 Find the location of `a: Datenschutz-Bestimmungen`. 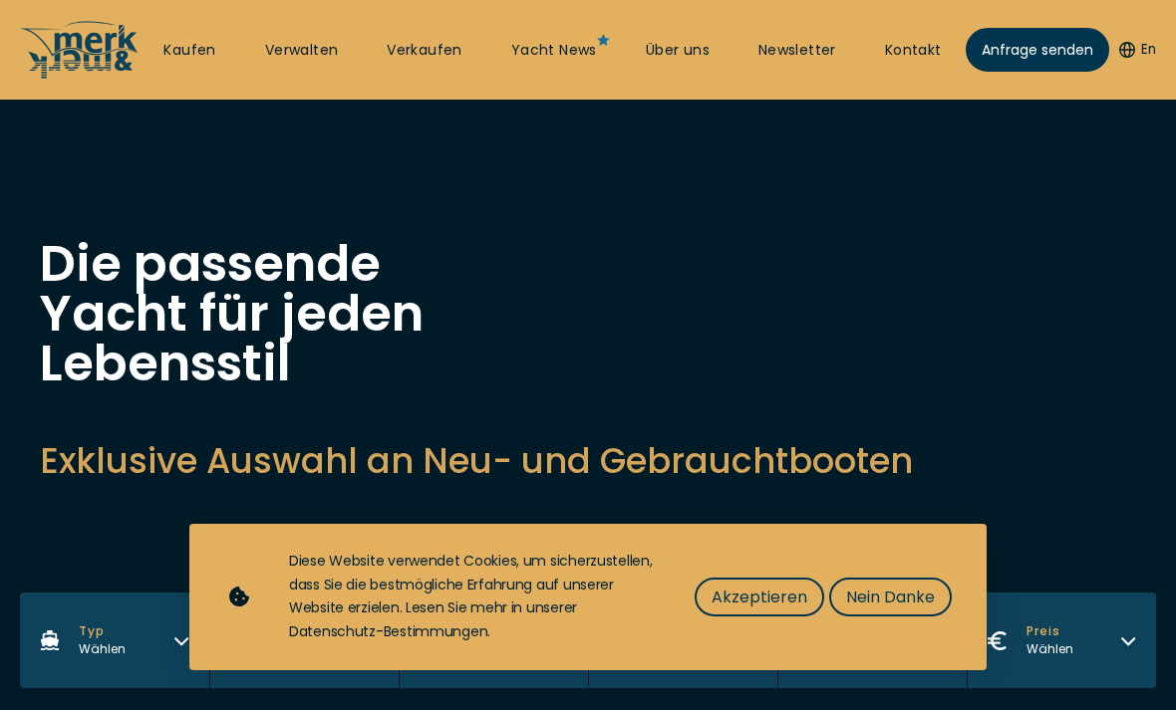

a: Datenschutz-Bestimmungen is located at coordinates (388, 632).